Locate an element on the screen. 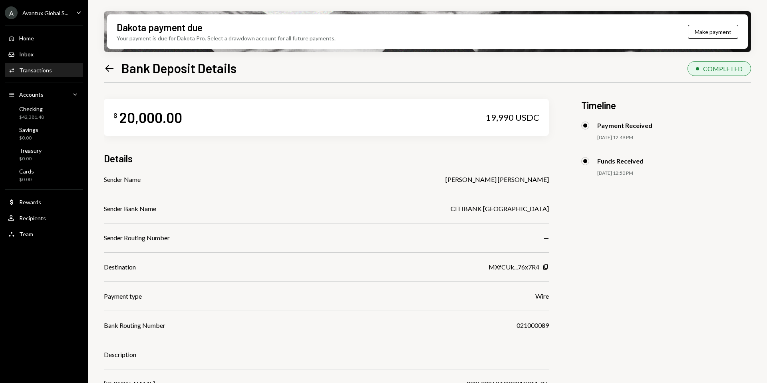 The height and width of the screenshot is (383, 767). div: 19,990 USDC is located at coordinates (513, 118).